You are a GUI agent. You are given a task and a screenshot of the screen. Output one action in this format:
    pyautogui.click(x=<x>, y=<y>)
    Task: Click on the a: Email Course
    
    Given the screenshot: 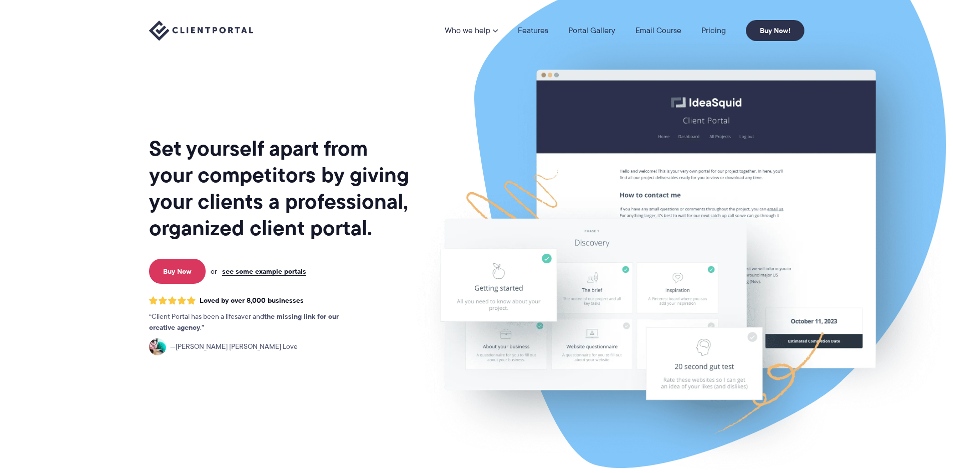 What is the action you would take?
    pyautogui.click(x=658, y=31)
    